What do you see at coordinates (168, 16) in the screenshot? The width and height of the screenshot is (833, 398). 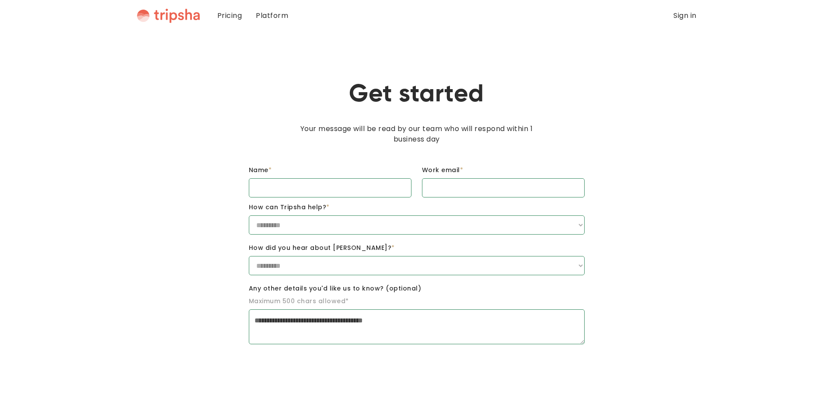 I see `a: home` at bounding box center [168, 16].